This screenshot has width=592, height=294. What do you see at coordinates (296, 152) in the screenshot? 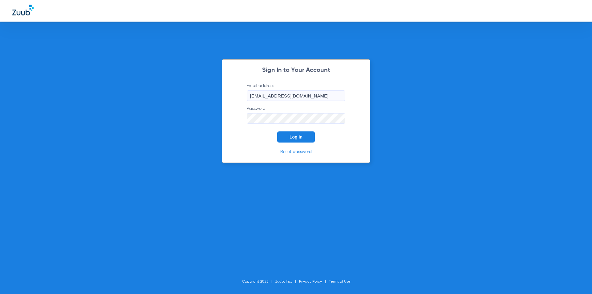
I see `a: Reset password` at bounding box center [296, 152].